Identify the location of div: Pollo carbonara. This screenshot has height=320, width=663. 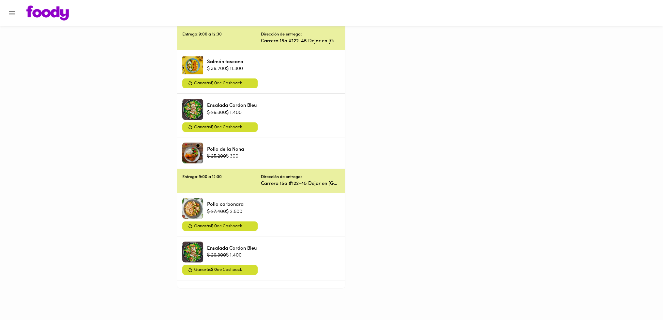
(193, 209).